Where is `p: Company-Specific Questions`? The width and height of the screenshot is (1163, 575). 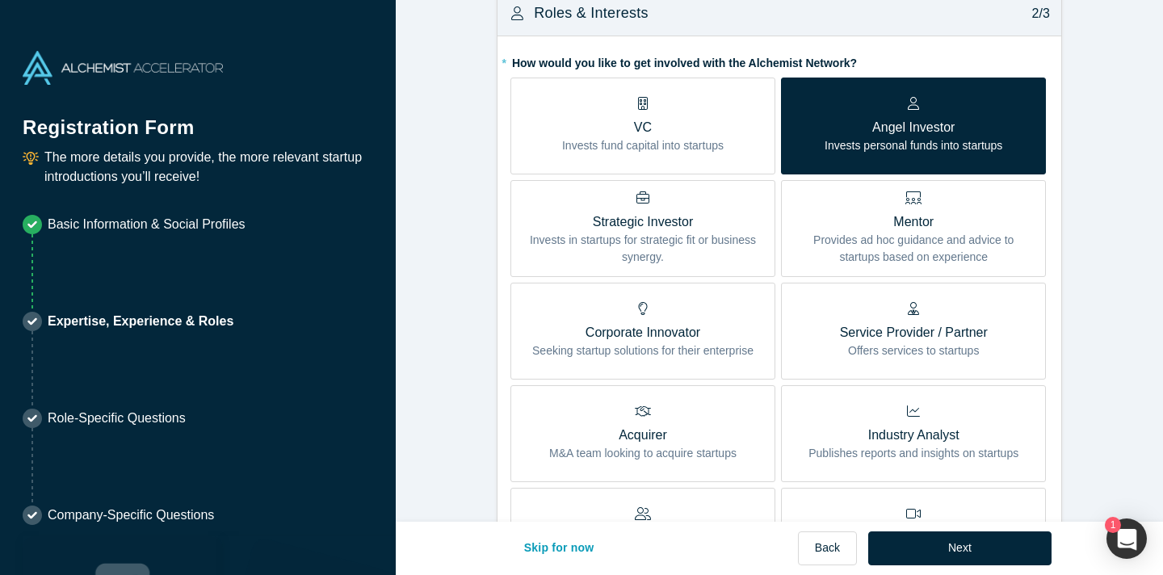 p: Company-Specific Questions is located at coordinates (131, 515).